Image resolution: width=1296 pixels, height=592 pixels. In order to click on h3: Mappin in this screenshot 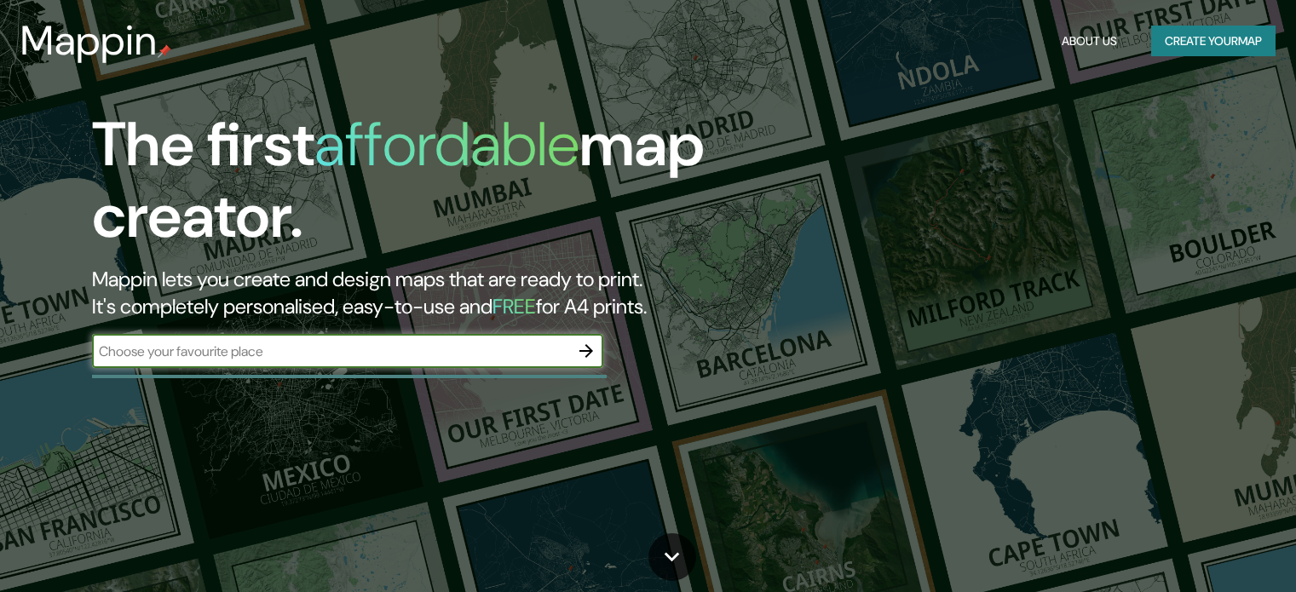, I will do `click(89, 41)`.